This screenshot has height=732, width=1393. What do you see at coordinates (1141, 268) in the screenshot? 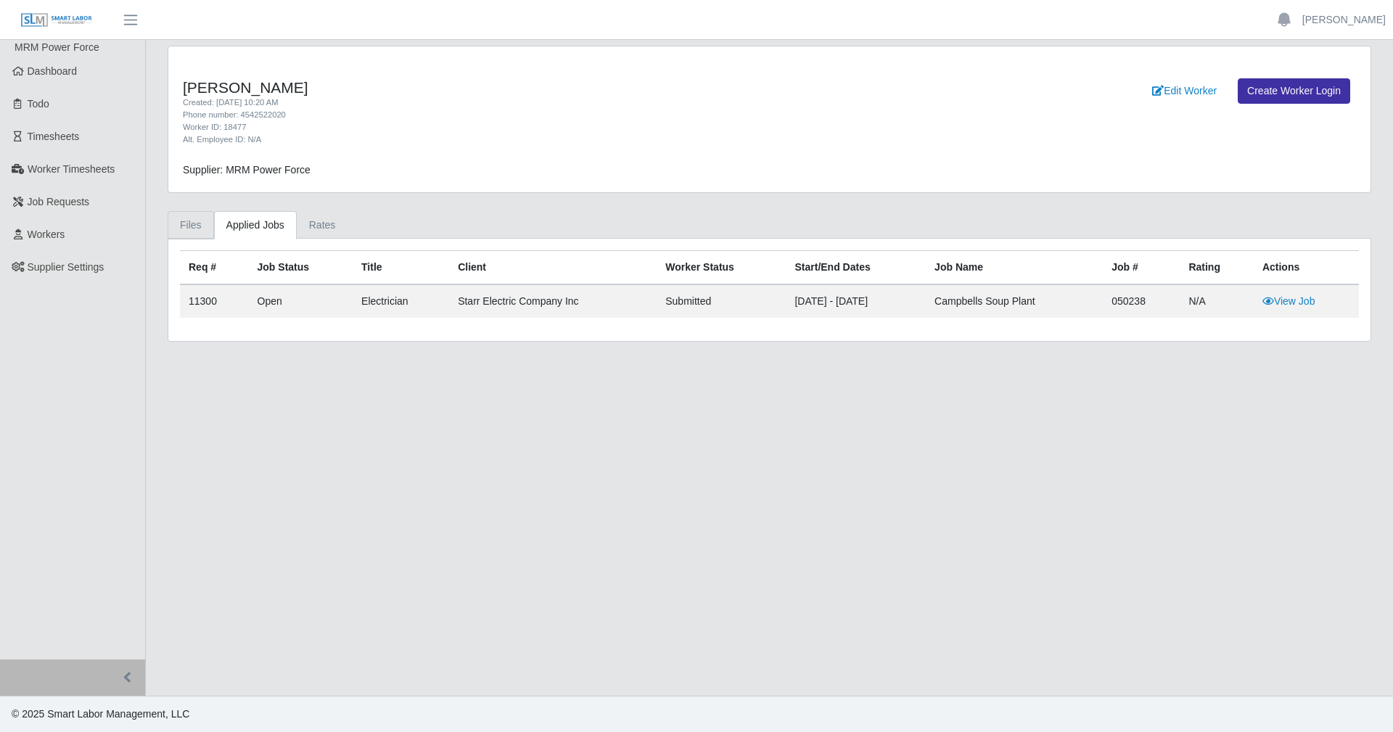
I see `th: Job #` at bounding box center [1141, 268].